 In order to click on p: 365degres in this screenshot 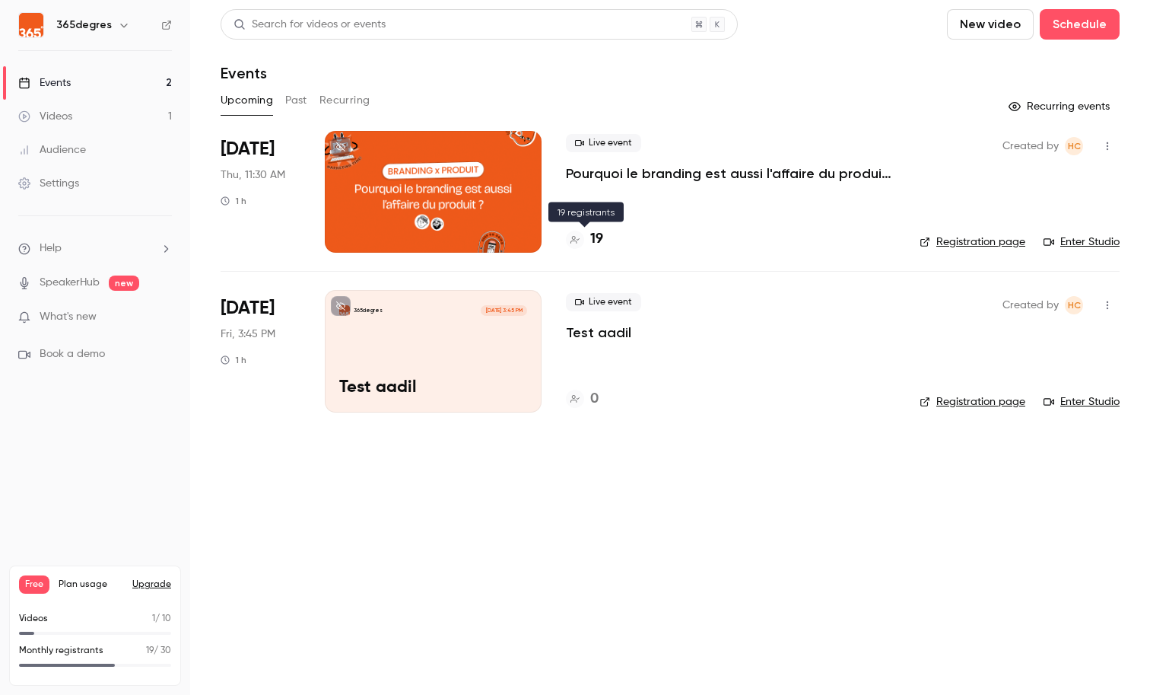, I will do `click(368, 310)`.